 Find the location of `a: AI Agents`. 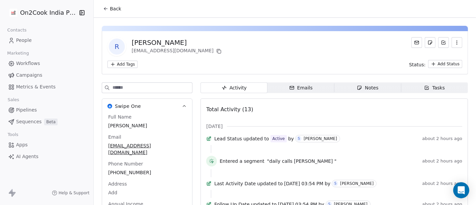

a: AI Agents is located at coordinates (47, 156).